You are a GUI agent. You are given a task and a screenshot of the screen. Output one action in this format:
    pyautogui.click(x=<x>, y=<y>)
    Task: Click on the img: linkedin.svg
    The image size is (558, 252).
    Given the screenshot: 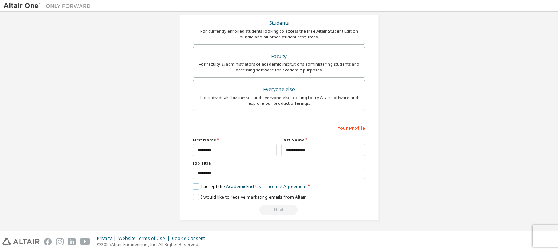 What is the action you would take?
    pyautogui.click(x=72, y=242)
    